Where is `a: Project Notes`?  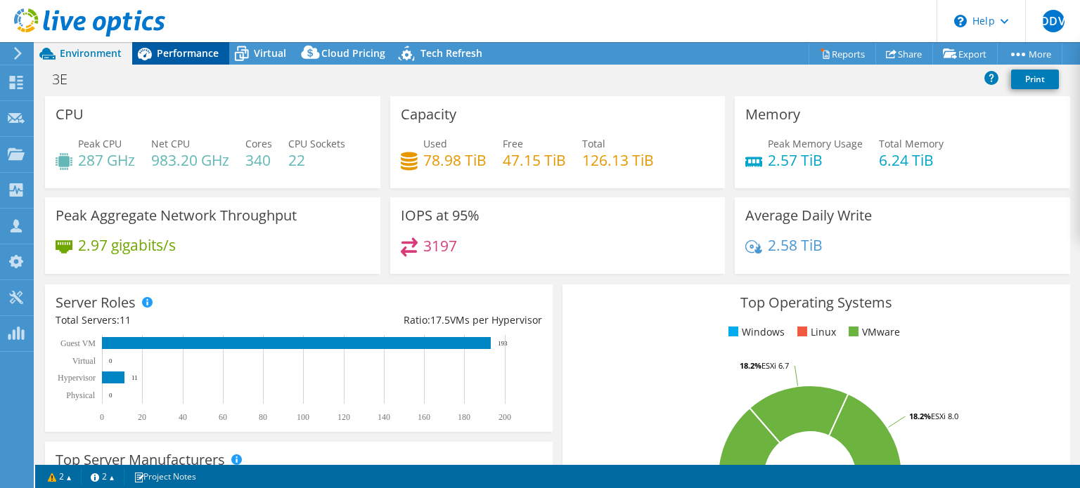
a: Project Notes is located at coordinates (164, 477).